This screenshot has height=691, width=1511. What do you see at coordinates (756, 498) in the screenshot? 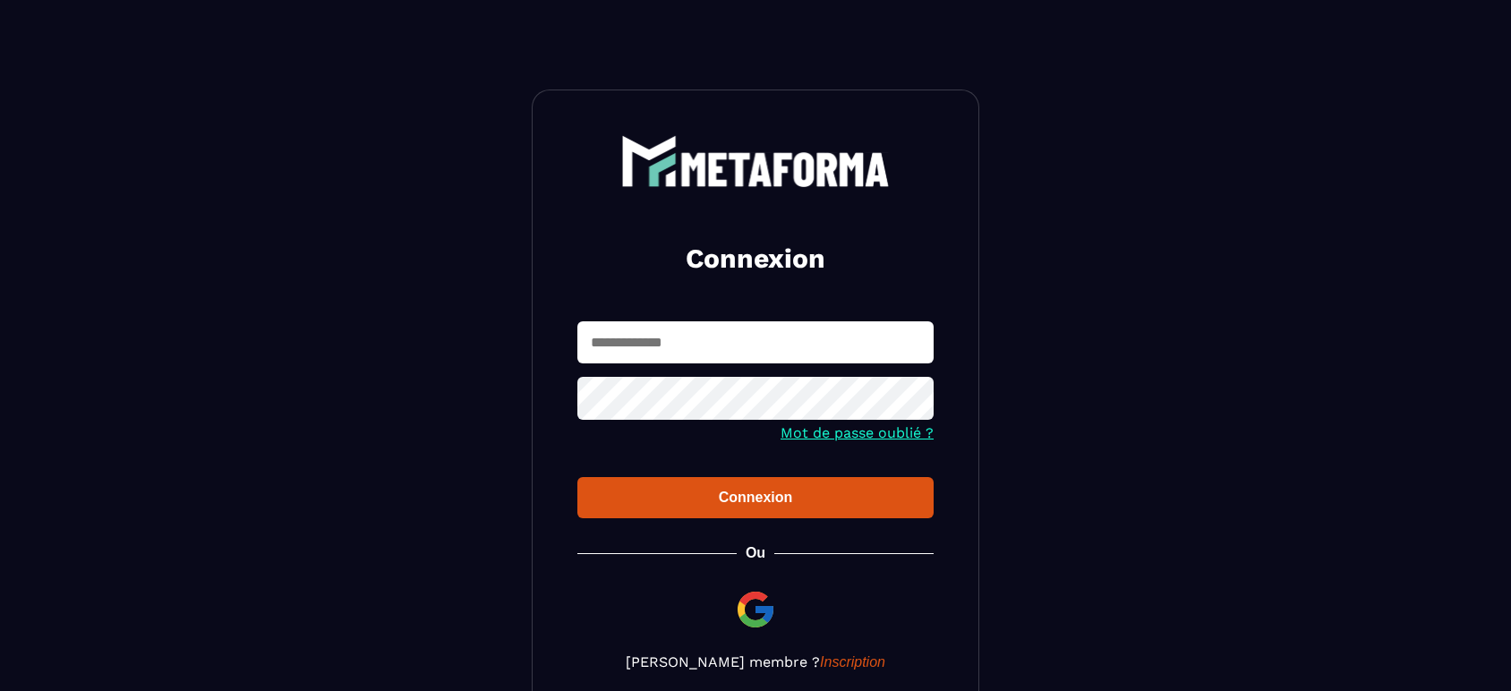
I see `div: Connexion` at bounding box center [756, 498].